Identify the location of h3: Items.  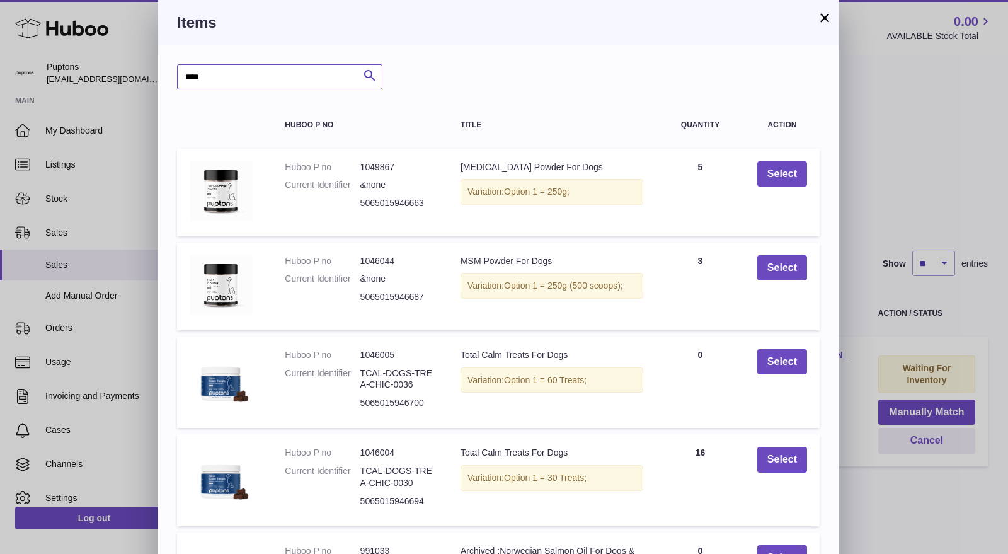
(498, 23).